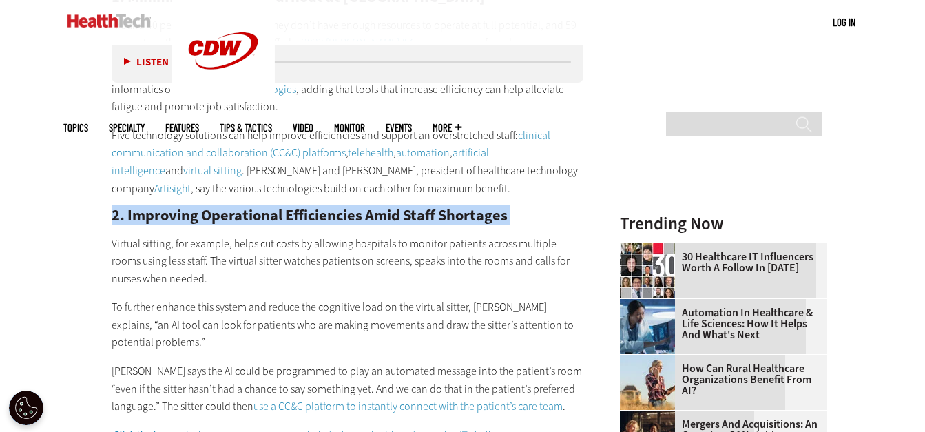 The width and height of the screenshot is (925, 432). Describe the element at coordinates (26, 408) in the screenshot. I see `button: Open Preferences` at that location.